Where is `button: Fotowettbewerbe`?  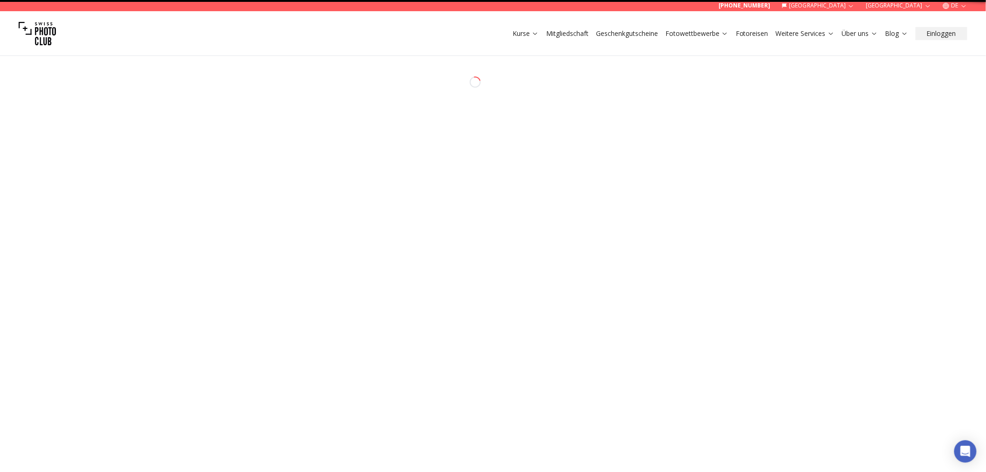
button: Fotowettbewerbe is located at coordinates (697, 34).